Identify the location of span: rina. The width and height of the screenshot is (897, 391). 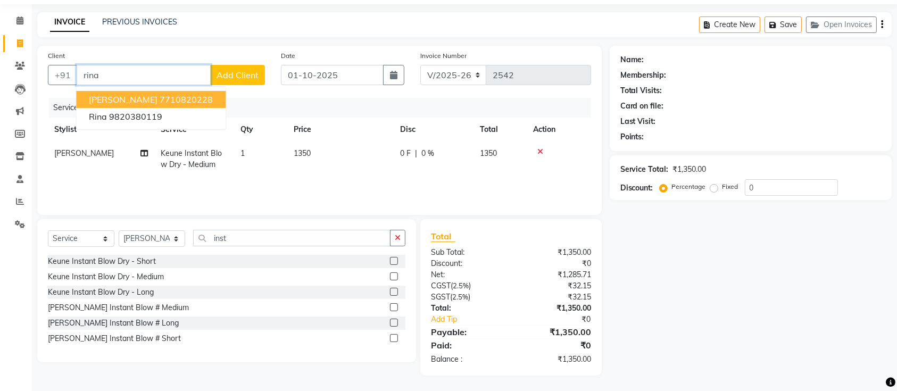
(98, 116).